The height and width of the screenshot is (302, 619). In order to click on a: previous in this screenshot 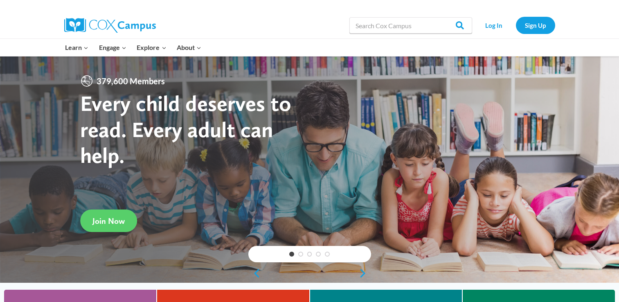, I will do `click(255, 273)`.